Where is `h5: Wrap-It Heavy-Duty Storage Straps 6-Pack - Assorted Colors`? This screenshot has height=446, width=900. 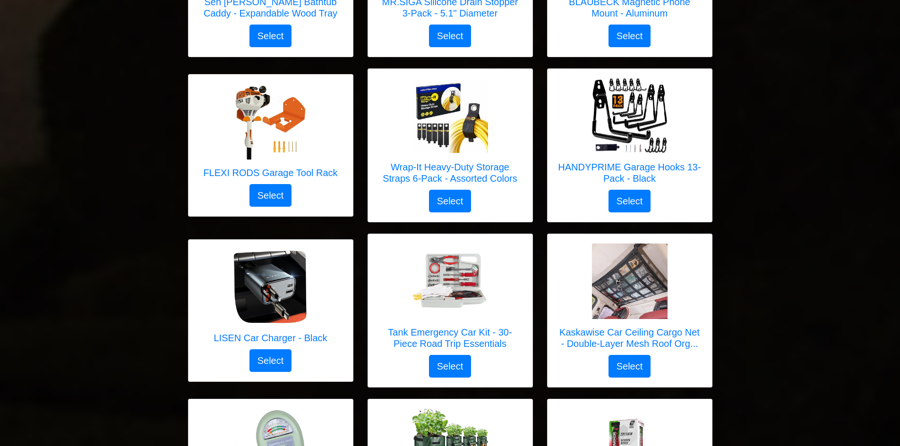
h5: Wrap-It Heavy-Duty Storage Straps 6-Pack - Assorted Colors is located at coordinates (450, 173).